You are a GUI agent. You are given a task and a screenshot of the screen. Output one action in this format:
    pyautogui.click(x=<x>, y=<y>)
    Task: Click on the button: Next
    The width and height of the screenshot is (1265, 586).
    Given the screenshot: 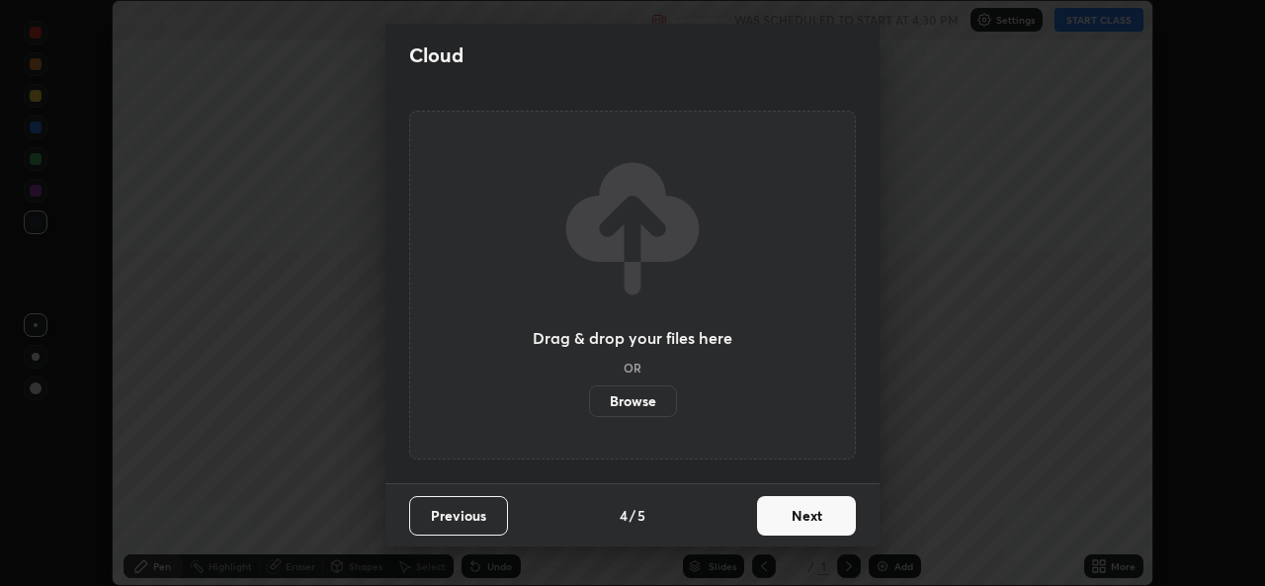 What is the action you would take?
    pyautogui.click(x=807, y=516)
    